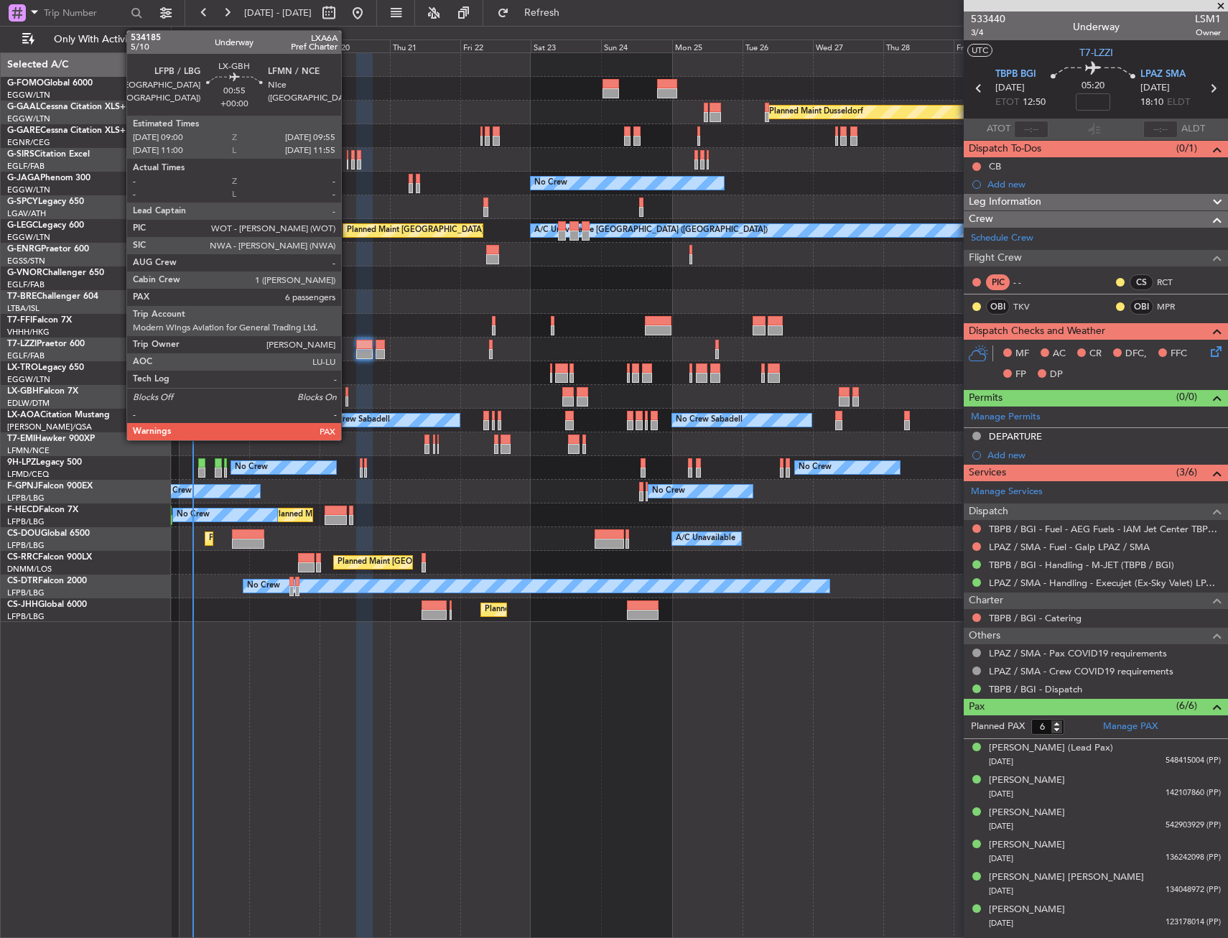  I want to click on span: 123178014 (PP), so click(1193, 922).